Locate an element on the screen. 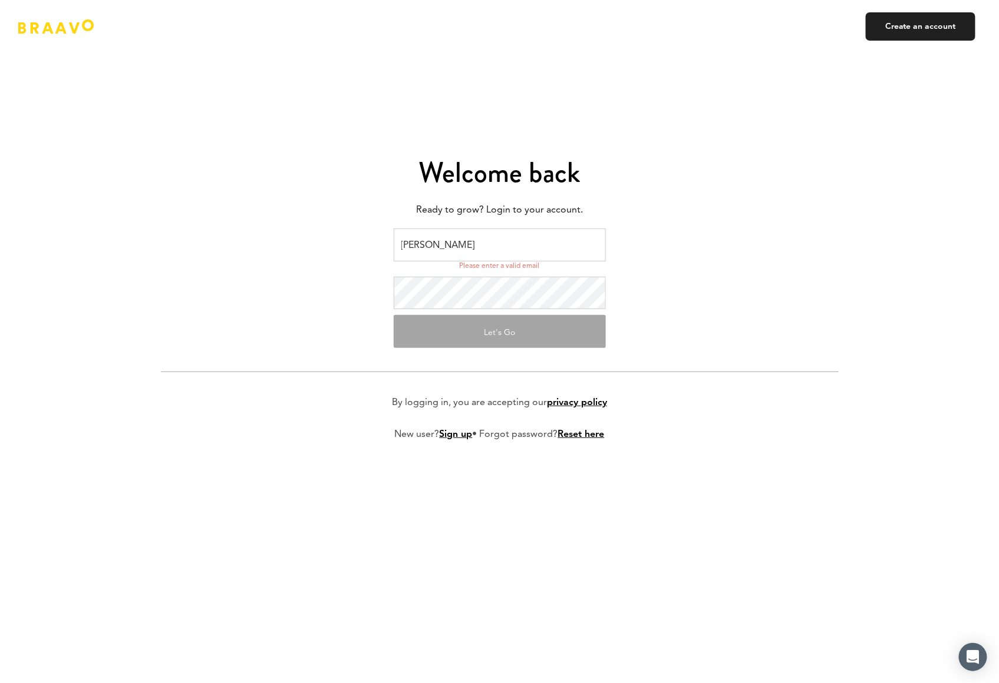  input: Email is located at coordinates (500, 245).